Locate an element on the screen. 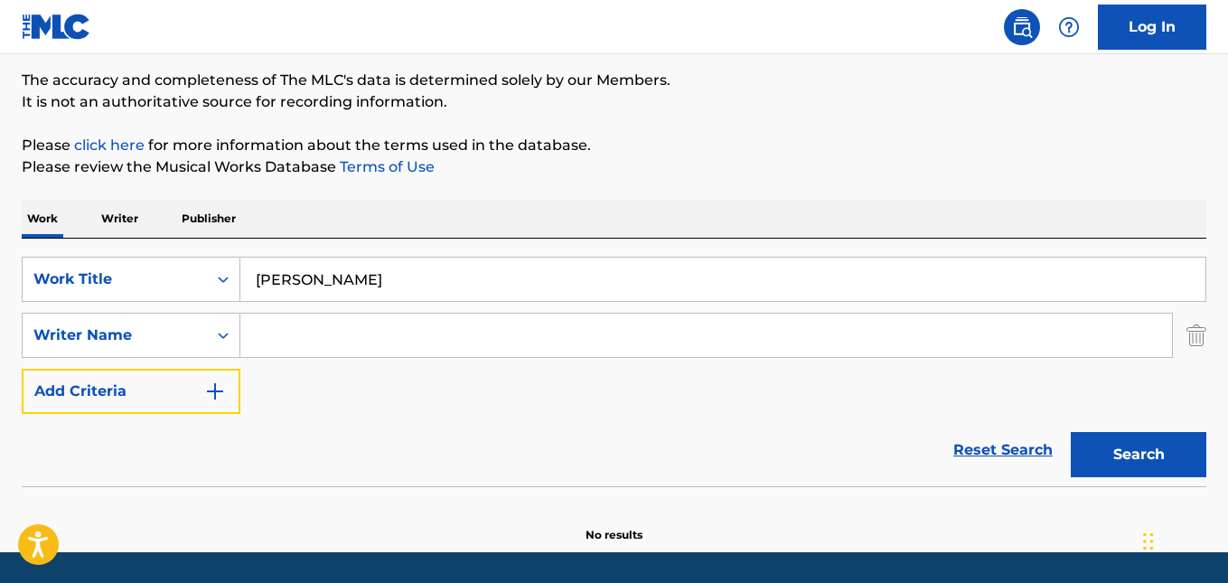 Image resolution: width=1228 pixels, height=583 pixels. div: Help is located at coordinates (1069, 27).